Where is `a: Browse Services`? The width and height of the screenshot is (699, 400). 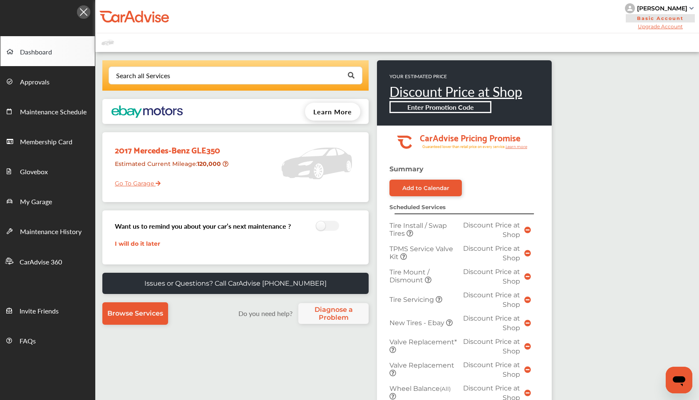 a: Browse Services is located at coordinates (135, 314).